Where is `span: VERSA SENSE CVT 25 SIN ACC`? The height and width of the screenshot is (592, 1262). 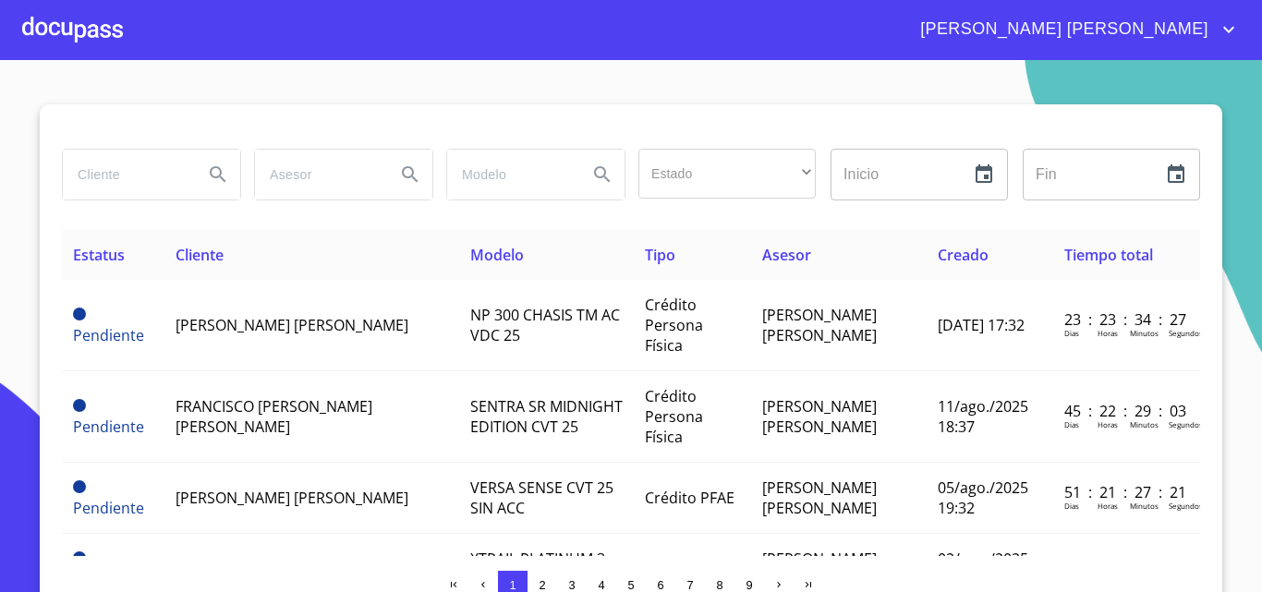
span: VERSA SENSE CVT 25 SIN ACC is located at coordinates (542, 498).